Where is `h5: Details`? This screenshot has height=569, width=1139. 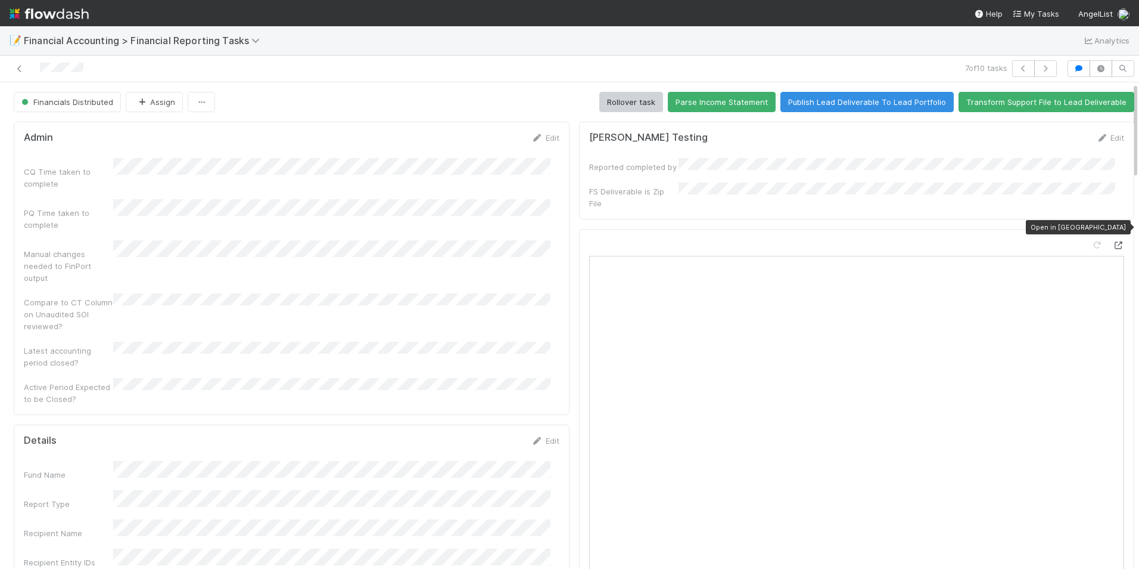
h5: Details is located at coordinates (40, 440).